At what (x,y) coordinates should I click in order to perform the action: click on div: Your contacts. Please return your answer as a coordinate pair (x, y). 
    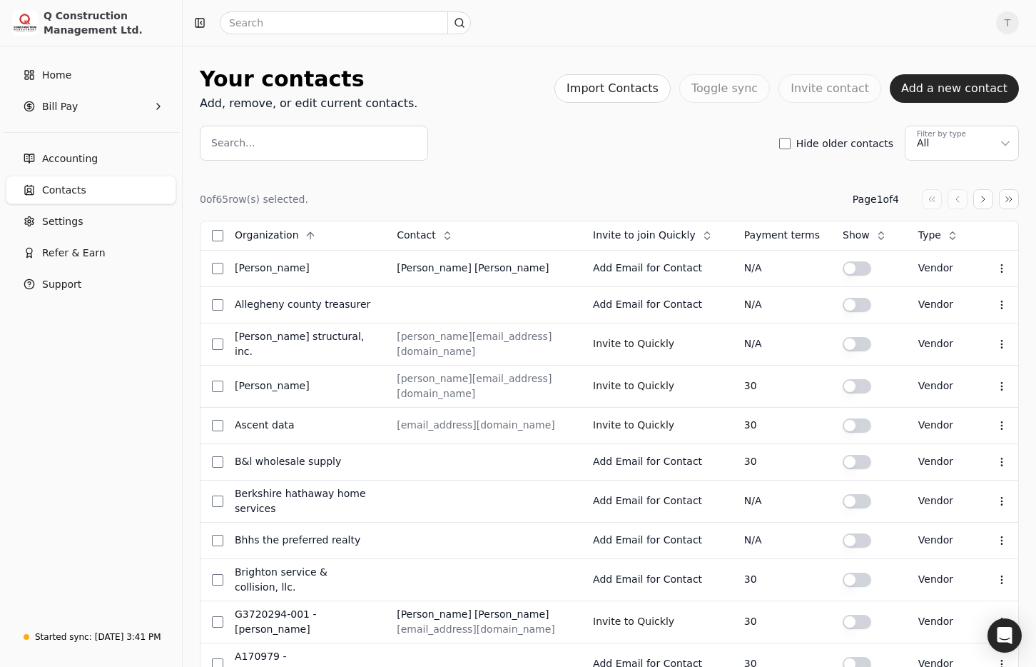
    Looking at the image, I should click on (308, 79).